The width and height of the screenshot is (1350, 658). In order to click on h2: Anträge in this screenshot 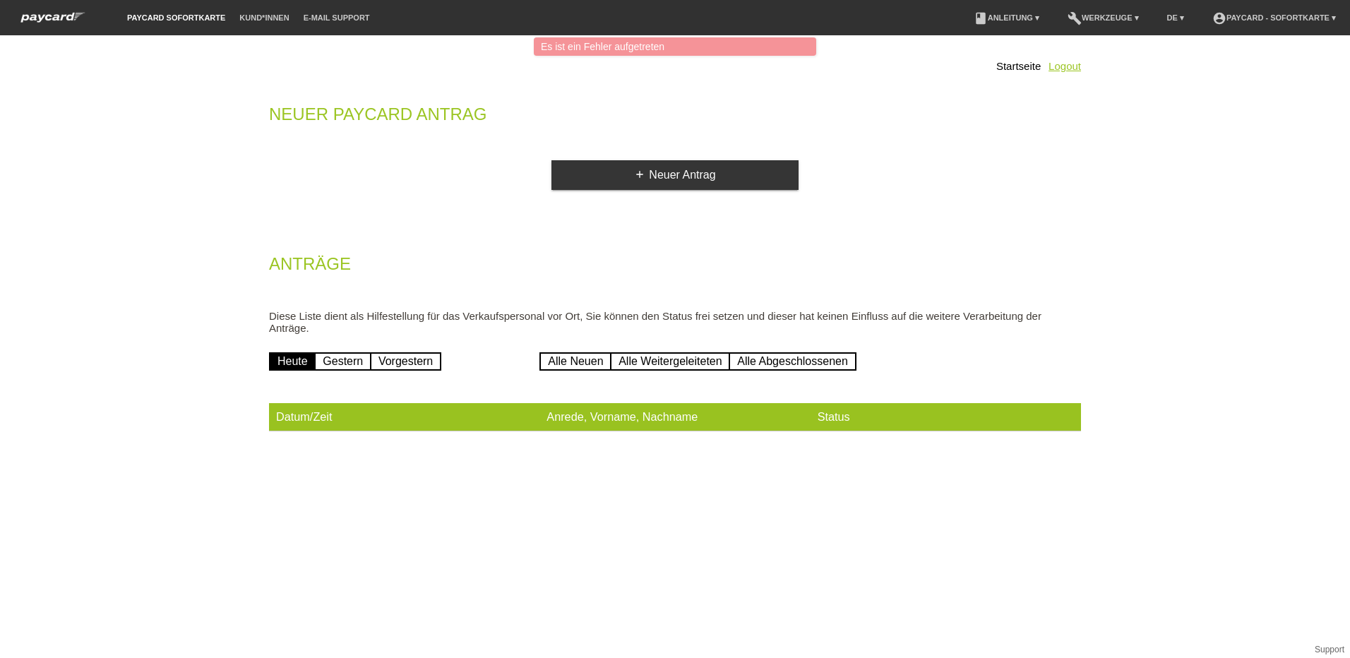, I will do `click(675, 268)`.